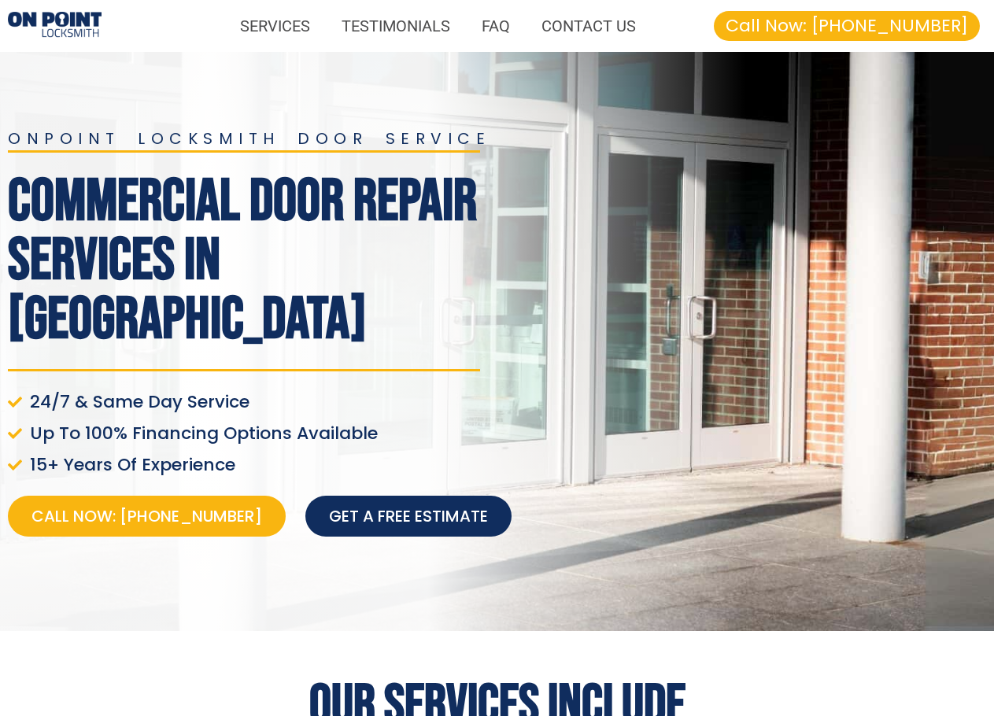 The height and width of the screenshot is (716, 994). I want to click on span: 15+ Years Of Experience, so click(131, 465).